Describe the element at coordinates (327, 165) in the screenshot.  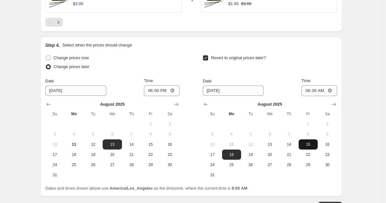
I see `button: Saturday August 30 2025` at that location.